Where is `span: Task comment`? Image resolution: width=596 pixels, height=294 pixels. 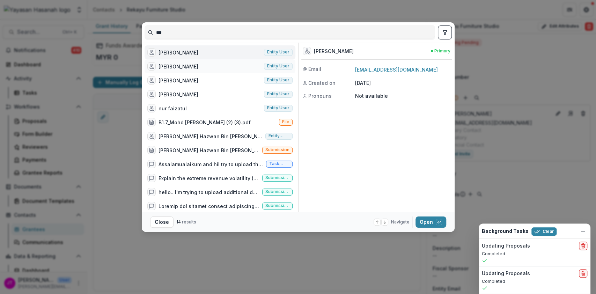 span: Task comment is located at coordinates (279, 164).